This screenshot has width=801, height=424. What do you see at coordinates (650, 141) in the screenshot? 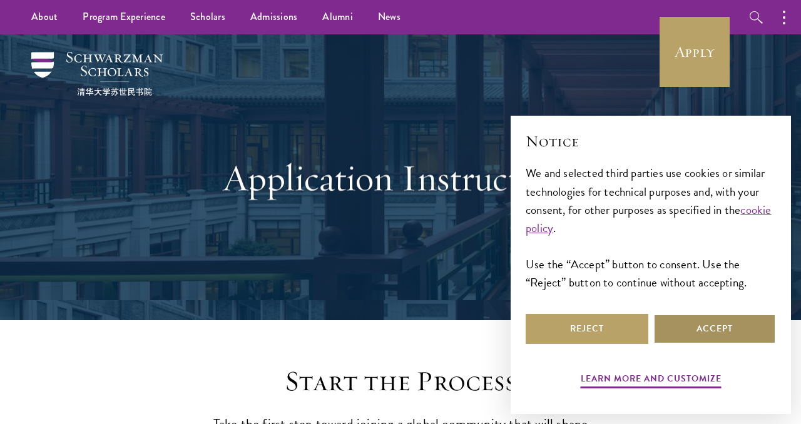
I see `h2: Notice` at bounding box center [650, 141].